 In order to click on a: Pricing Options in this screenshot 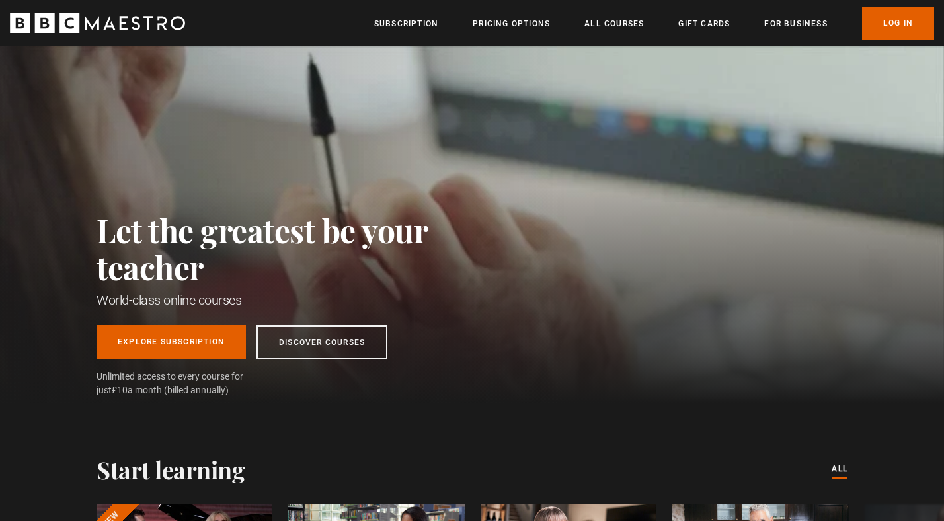, I will do `click(511, 24)`.